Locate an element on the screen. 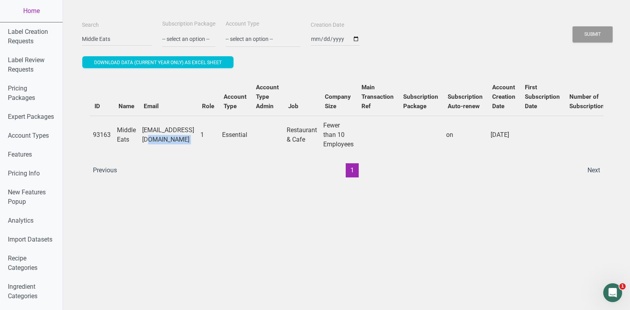 Image resolution: width=630 pixels, height=310 pixels. button: 1 is located at coordinates (352, 171).